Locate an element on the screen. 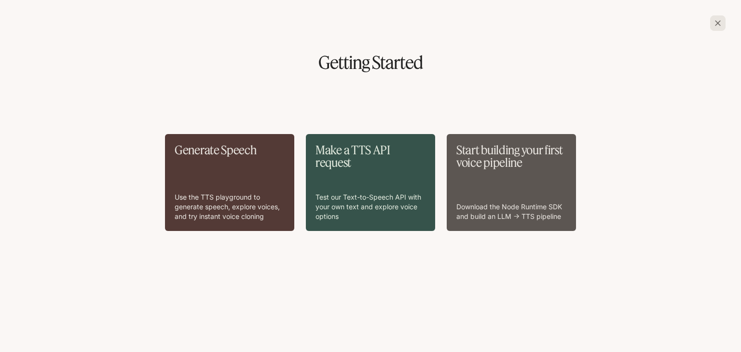 The image size is (741, 352). p: Test our Text-to-Speech API with your own text and explore voice options is located at coordinates (371, 207).